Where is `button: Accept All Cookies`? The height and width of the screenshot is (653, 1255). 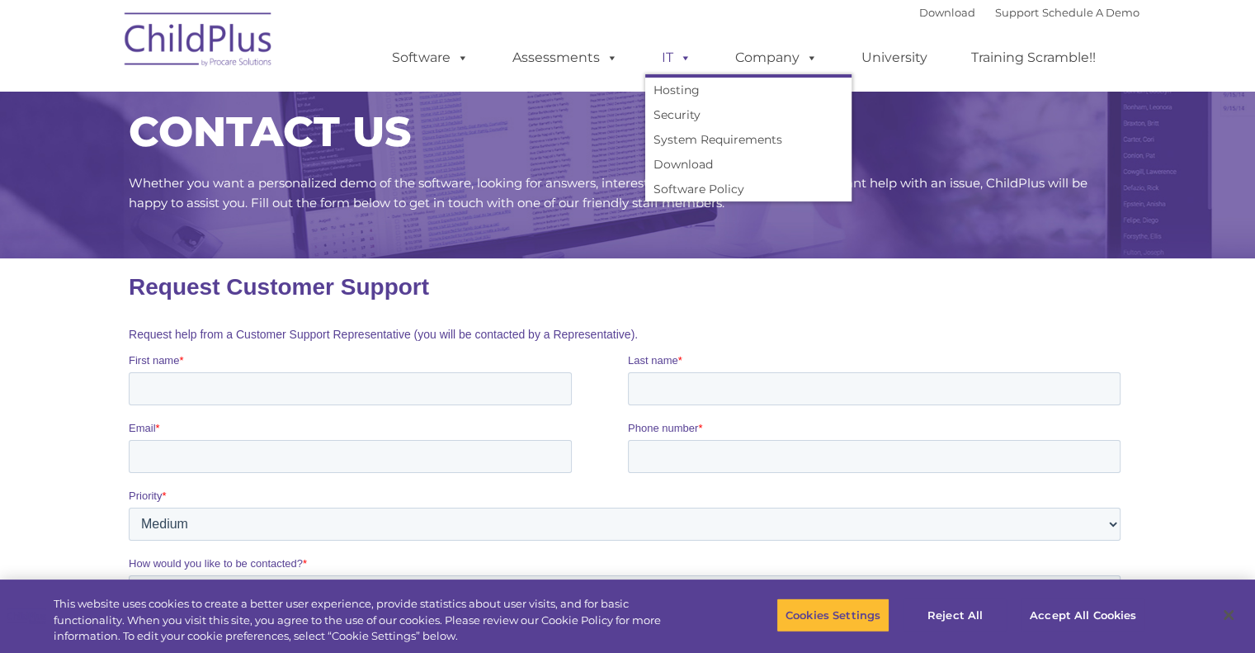
button: Accept All Cookies is located at coordinates (1083, 615).